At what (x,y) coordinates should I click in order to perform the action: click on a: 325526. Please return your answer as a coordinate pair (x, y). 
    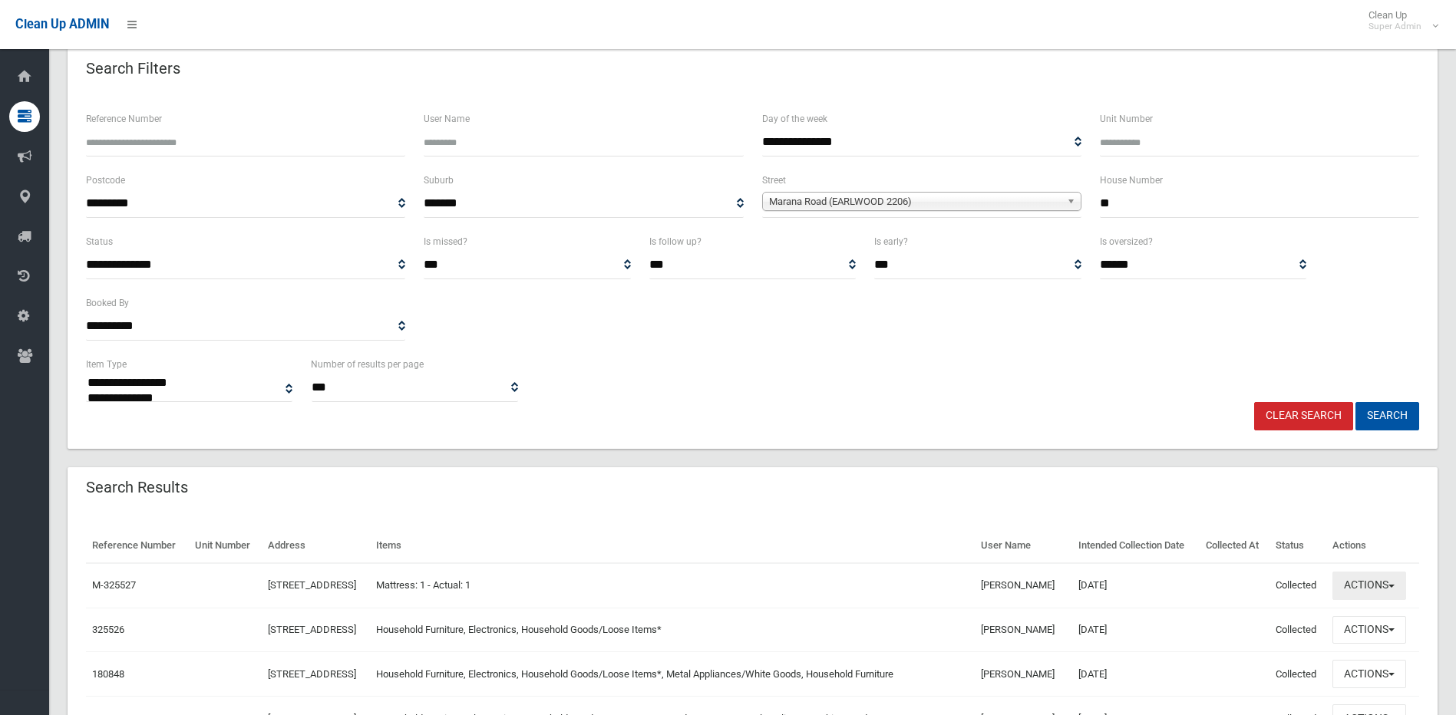
    Looking at the image, I should click on (108, 629).